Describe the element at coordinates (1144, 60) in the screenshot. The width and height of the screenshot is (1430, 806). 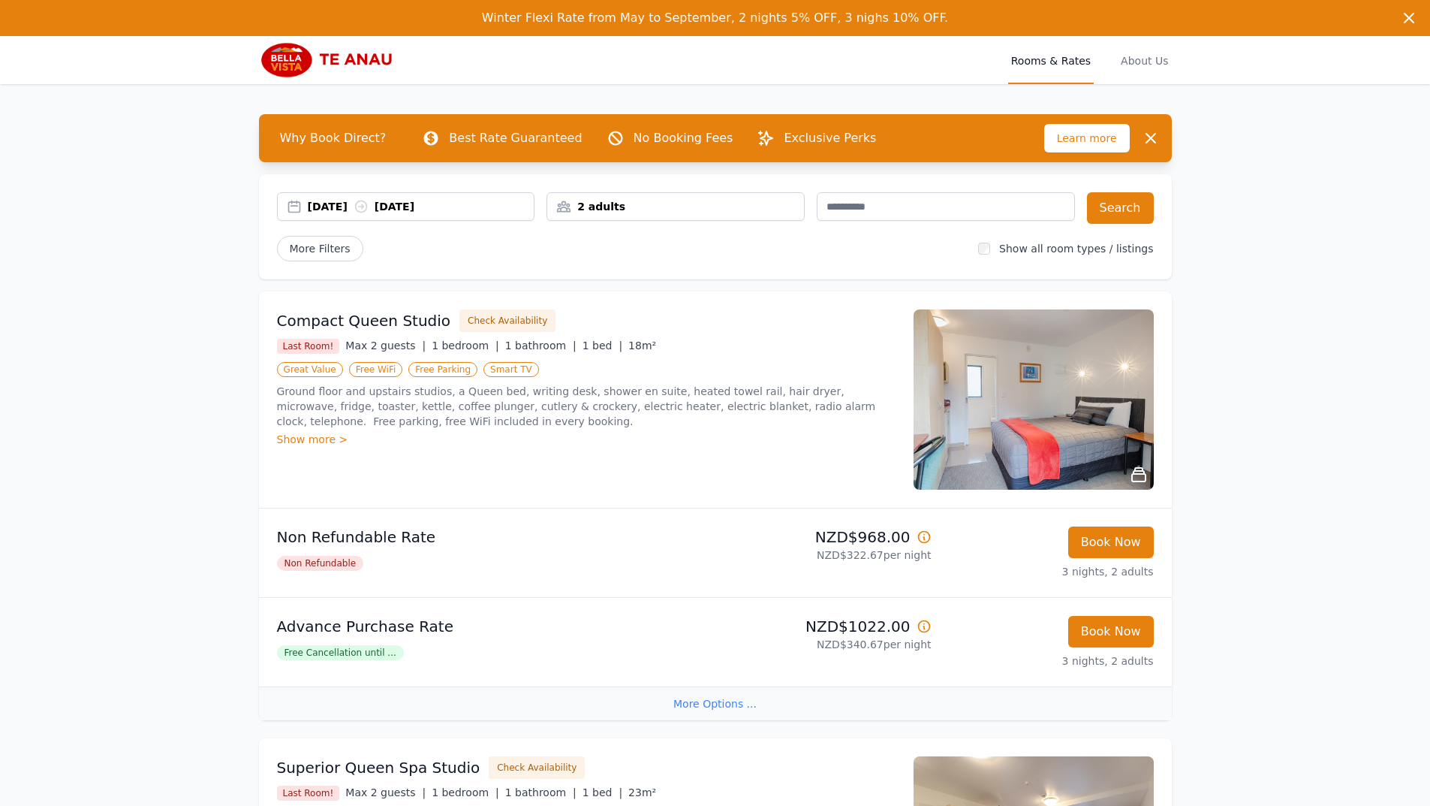
I see `a: About Us` at that location.